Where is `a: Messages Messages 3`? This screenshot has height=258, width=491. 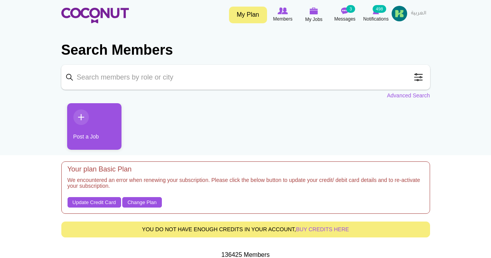
a: Messages Messages 3 is located at coordinates (345, 15).